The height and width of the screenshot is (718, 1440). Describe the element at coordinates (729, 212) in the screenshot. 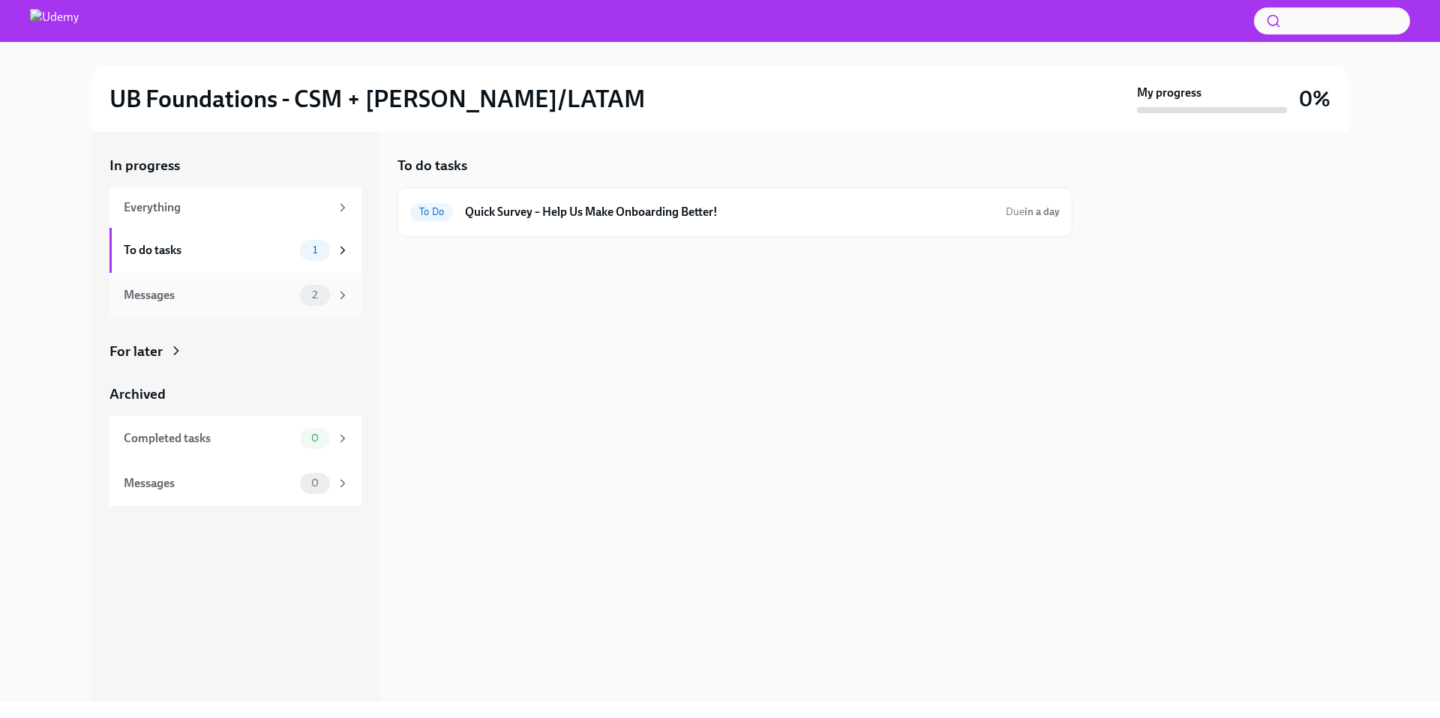

I see `h6: Quick Survey – Help Us Make Onboarding Better!` at that location.